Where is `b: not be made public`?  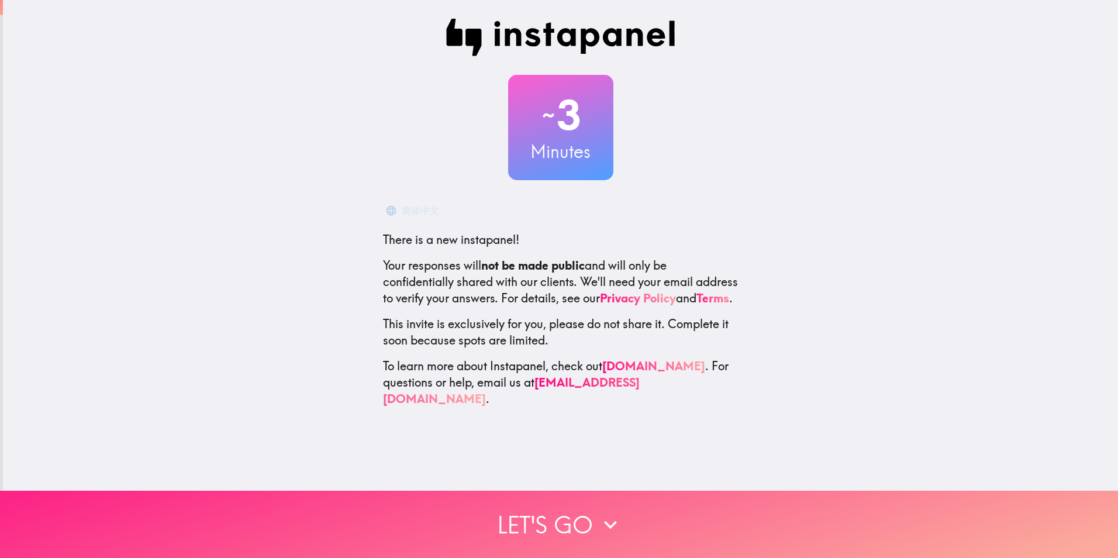
b: not be made public is located at coordinates (533, 265).